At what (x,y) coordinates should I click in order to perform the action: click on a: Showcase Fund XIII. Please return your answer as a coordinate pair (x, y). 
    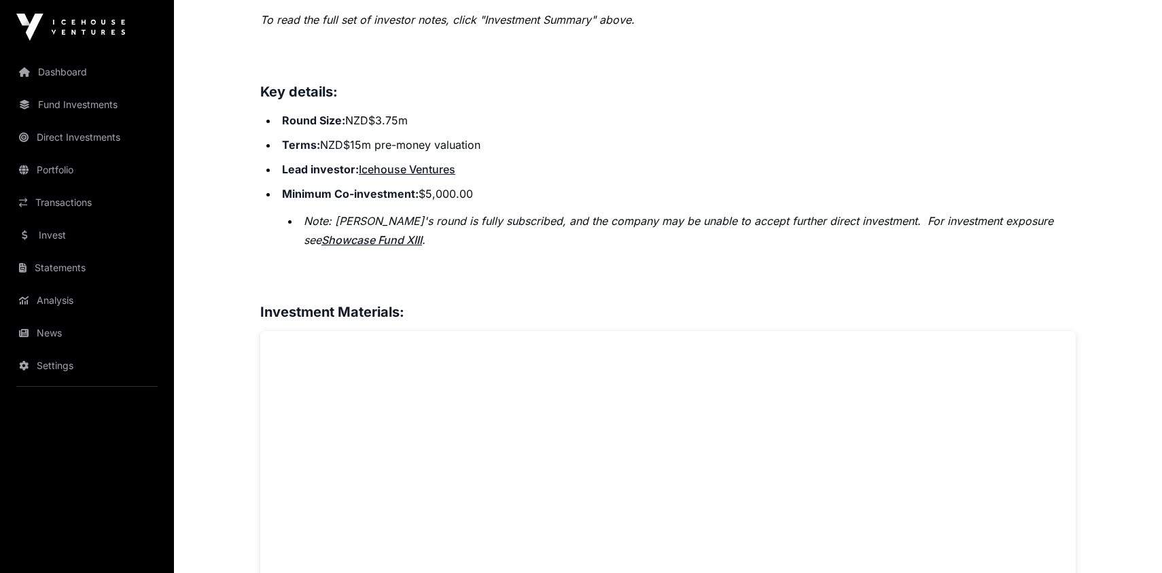
    Looking at the image, I should click on (372, 240).